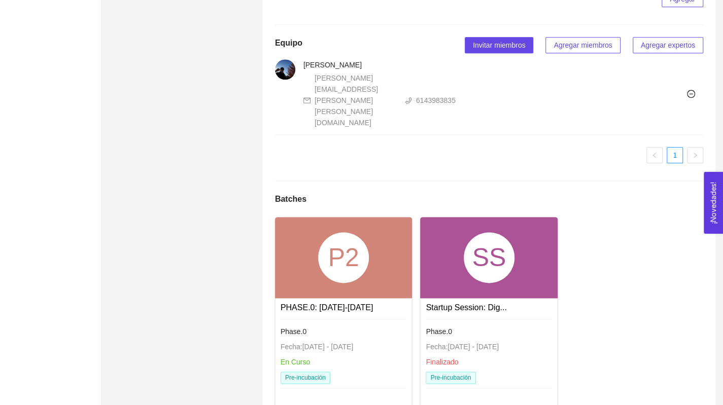 The width and height of the screenshot is (723, 405). What do you see at coordinates (583, 45) in the screenshot?
I see `button: Agregar miembros` at bounding box center [583, 45].